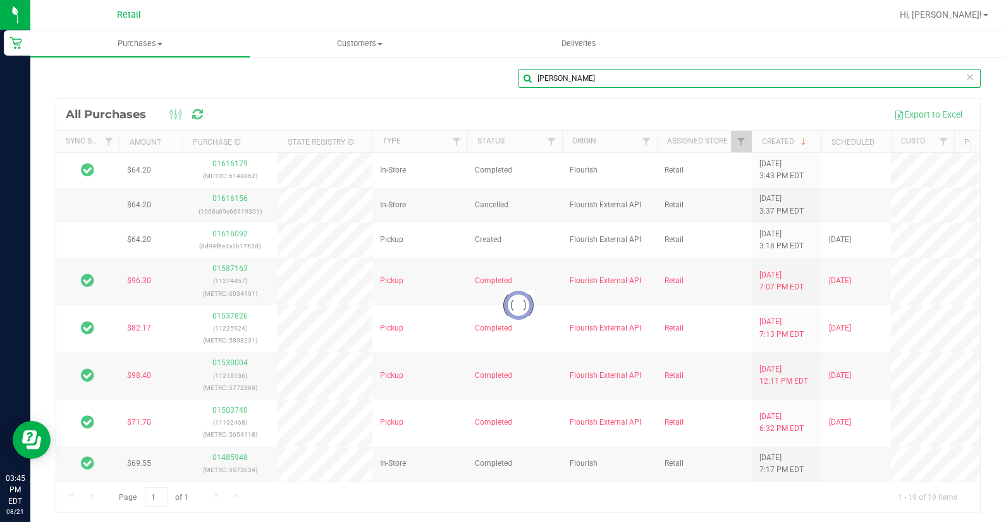 The height and width of the screenshot is (522, 1006). Describe the element at coordinates (140, 44) in the screenshot. I see `a: Purchases` at that location.